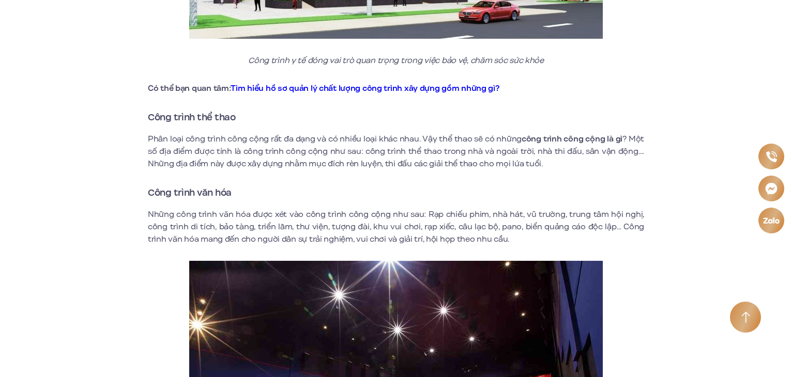 The image size is (792, 377). What do you see at coordinates (396, 60) in the screenshot?
I see `em: Công trình y tế đóng vai trò quan trọng trong việc bảo vệ, chăm sóc sức khỏe` at bounding box center [396, 60].